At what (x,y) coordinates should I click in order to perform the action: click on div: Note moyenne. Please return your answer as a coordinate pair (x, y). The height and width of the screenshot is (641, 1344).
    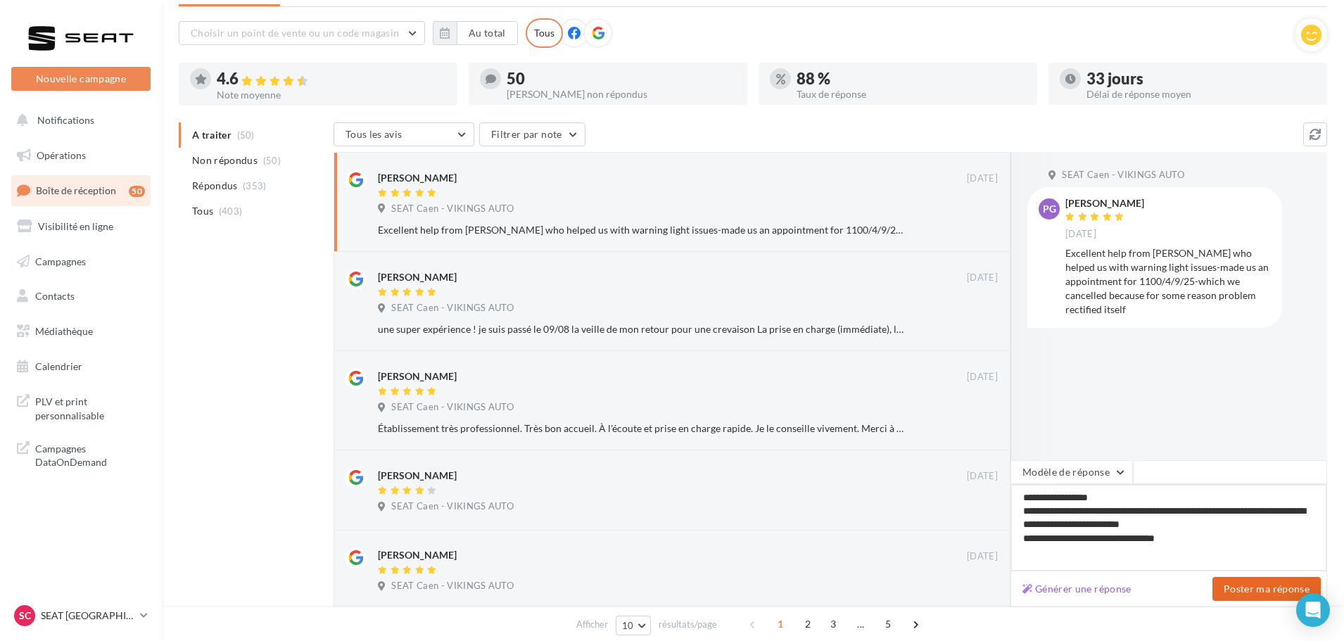
    Looking at the image, I should click on (331, 95).